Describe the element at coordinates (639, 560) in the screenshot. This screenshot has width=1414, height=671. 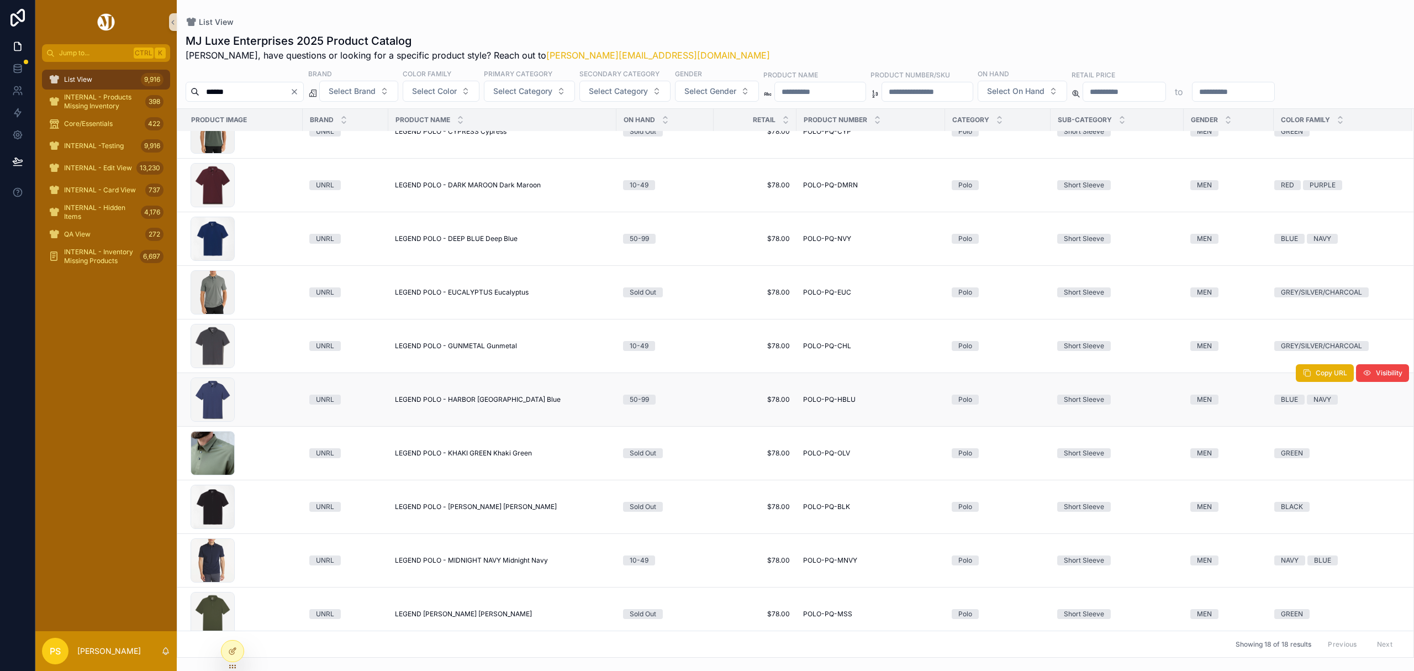
I see `div: 10-49` at that location.